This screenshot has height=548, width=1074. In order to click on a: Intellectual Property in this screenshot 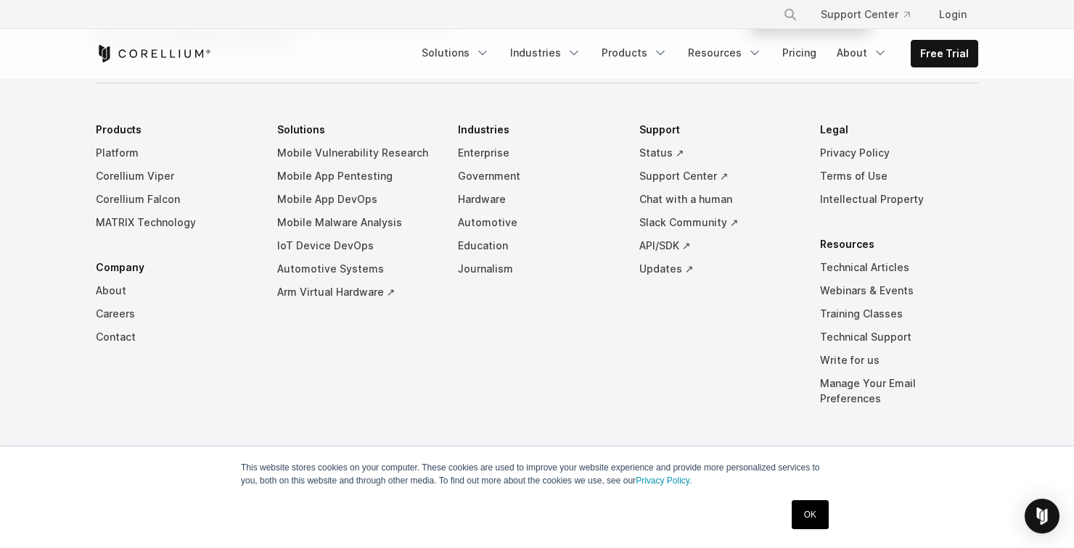, I will do `click(899, 200)`.